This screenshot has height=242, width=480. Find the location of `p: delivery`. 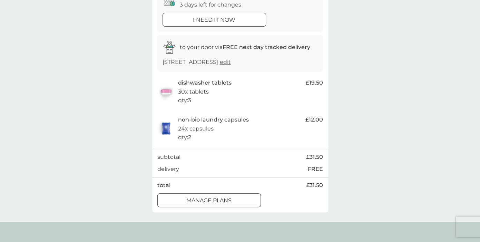

p: delivery is located at coordinates (168, 169).